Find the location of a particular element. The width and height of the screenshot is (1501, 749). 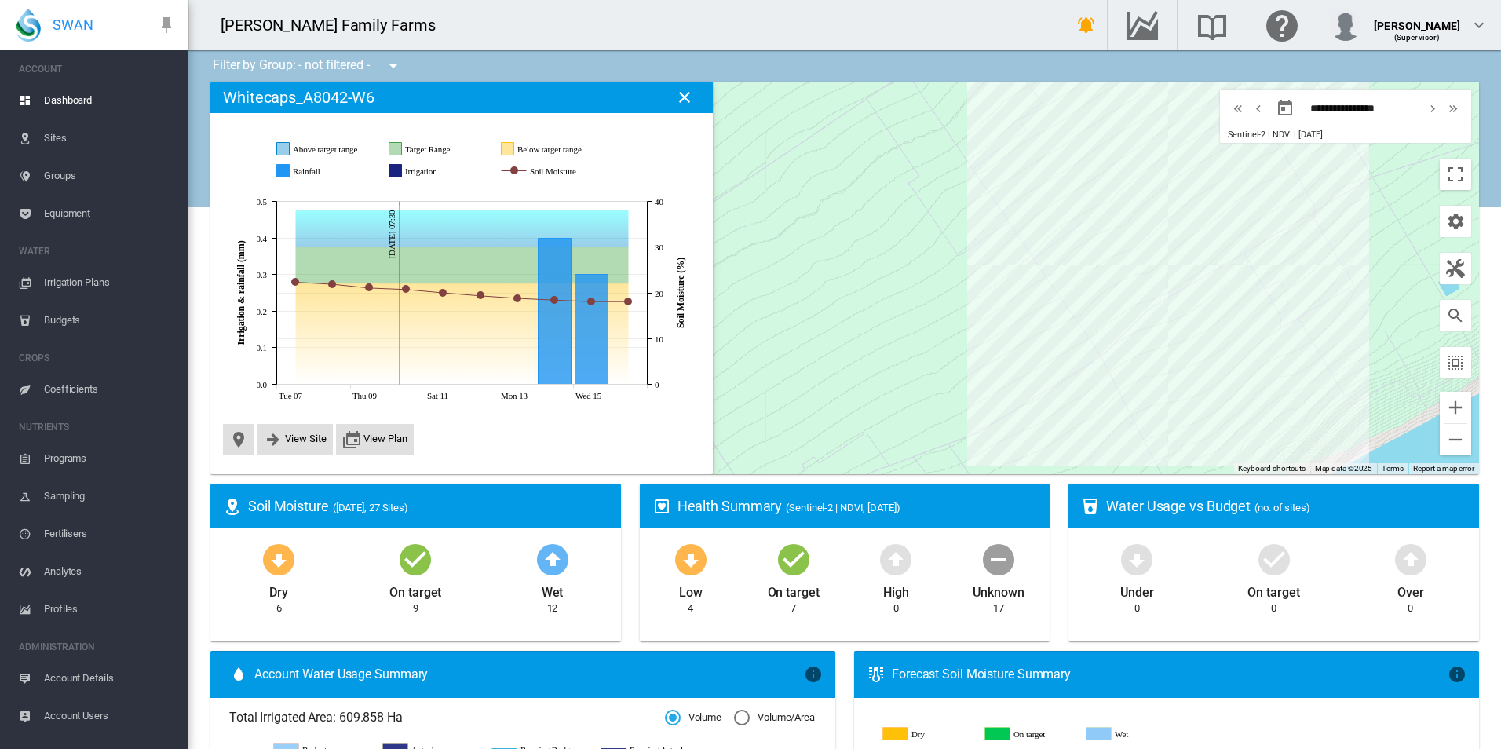

tspan: 0.3 is located at coordinates (262, 275).